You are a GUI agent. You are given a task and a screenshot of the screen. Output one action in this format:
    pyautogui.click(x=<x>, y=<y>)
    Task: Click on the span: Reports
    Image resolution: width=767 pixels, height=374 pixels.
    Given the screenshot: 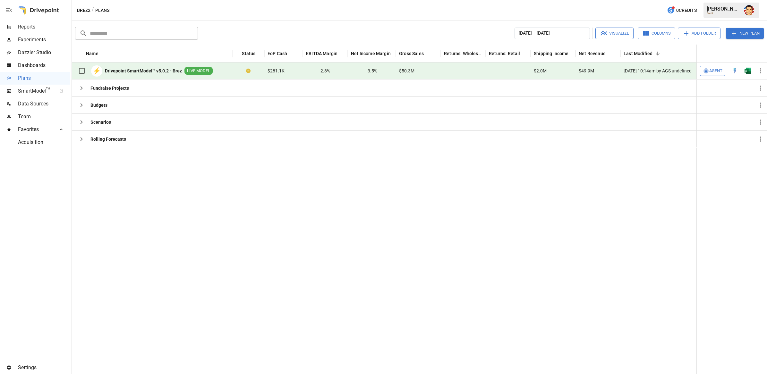 What is the action you would take?
    pyautogui.click(x=44, y=27)
    